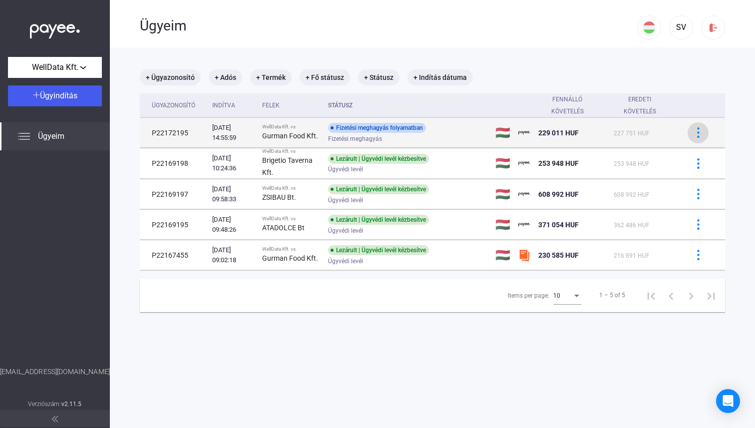 The width and height of the screenshot is (755, 428). Describe the element at coordinates (651, 295) in the screenshot. I see `button: First page` at that location.